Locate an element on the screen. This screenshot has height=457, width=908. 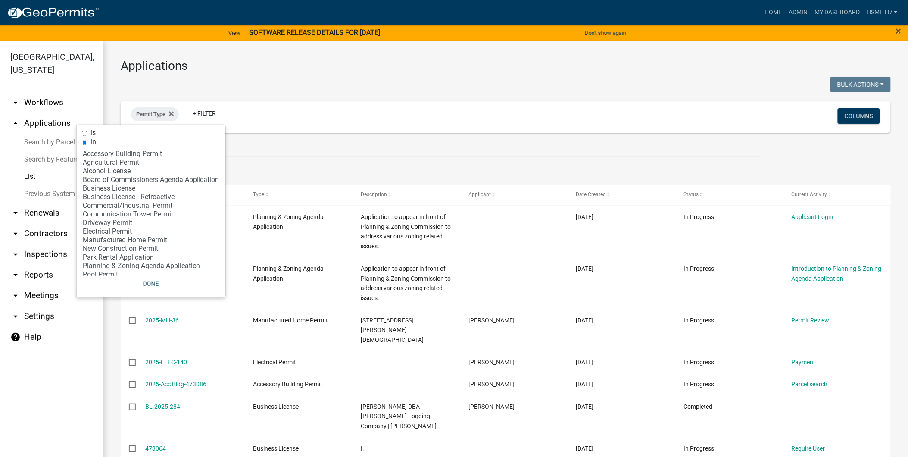
a: BL-2025-284 is located at coordinates (163, 406).